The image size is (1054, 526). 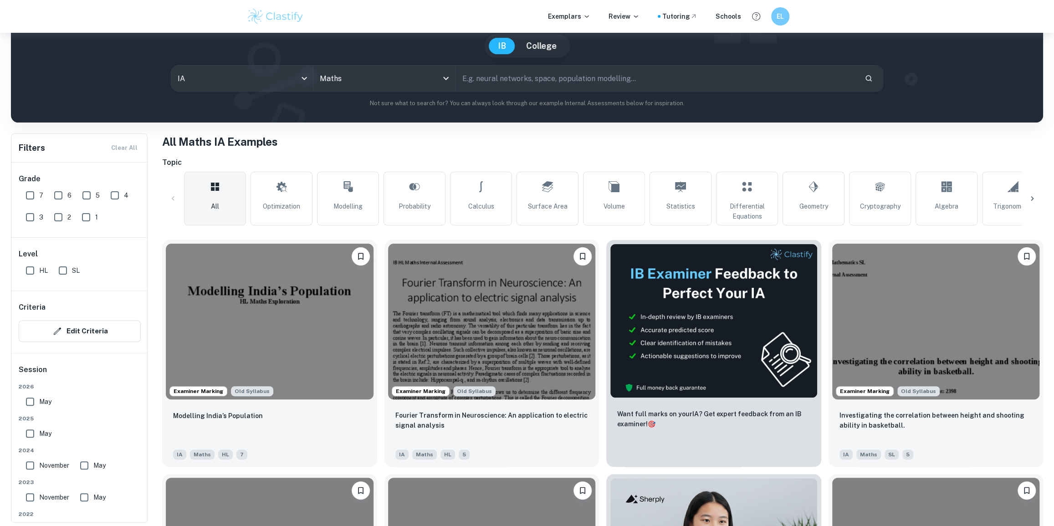 I want to click on span: Trigonometry, so click(x=1013, y=206).